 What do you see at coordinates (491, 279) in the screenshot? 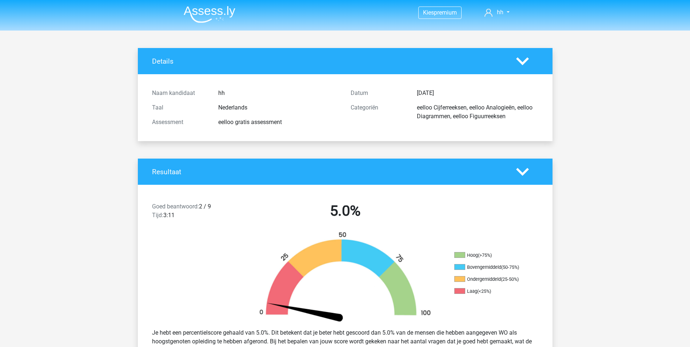
I see `li: Ondergemiddeld` at bounding box center [491, 279].